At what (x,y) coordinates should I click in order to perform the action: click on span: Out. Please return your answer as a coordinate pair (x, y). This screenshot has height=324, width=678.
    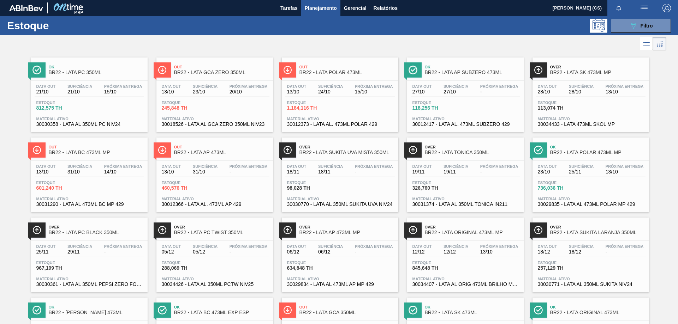
    Looking at the image, I should click on (96, 147).